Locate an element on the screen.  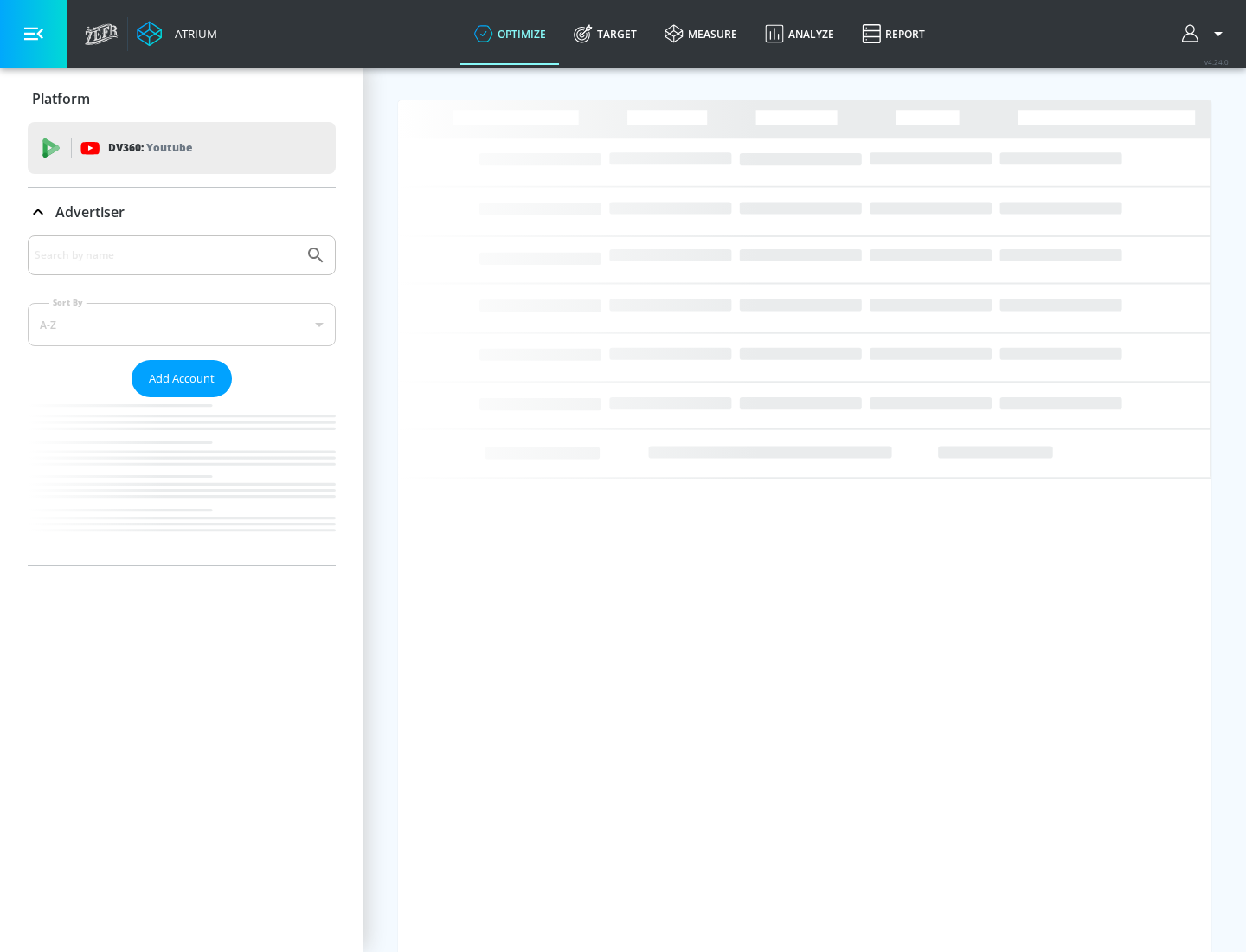
a: Target is located at coordinates (605, 34).